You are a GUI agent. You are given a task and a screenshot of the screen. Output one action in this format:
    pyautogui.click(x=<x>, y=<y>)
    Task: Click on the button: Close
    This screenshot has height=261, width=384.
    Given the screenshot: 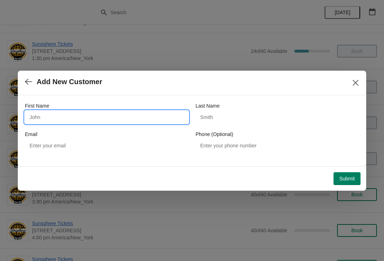 What is the action you would take?
    pyautogui.click(x=355, y=83)
    